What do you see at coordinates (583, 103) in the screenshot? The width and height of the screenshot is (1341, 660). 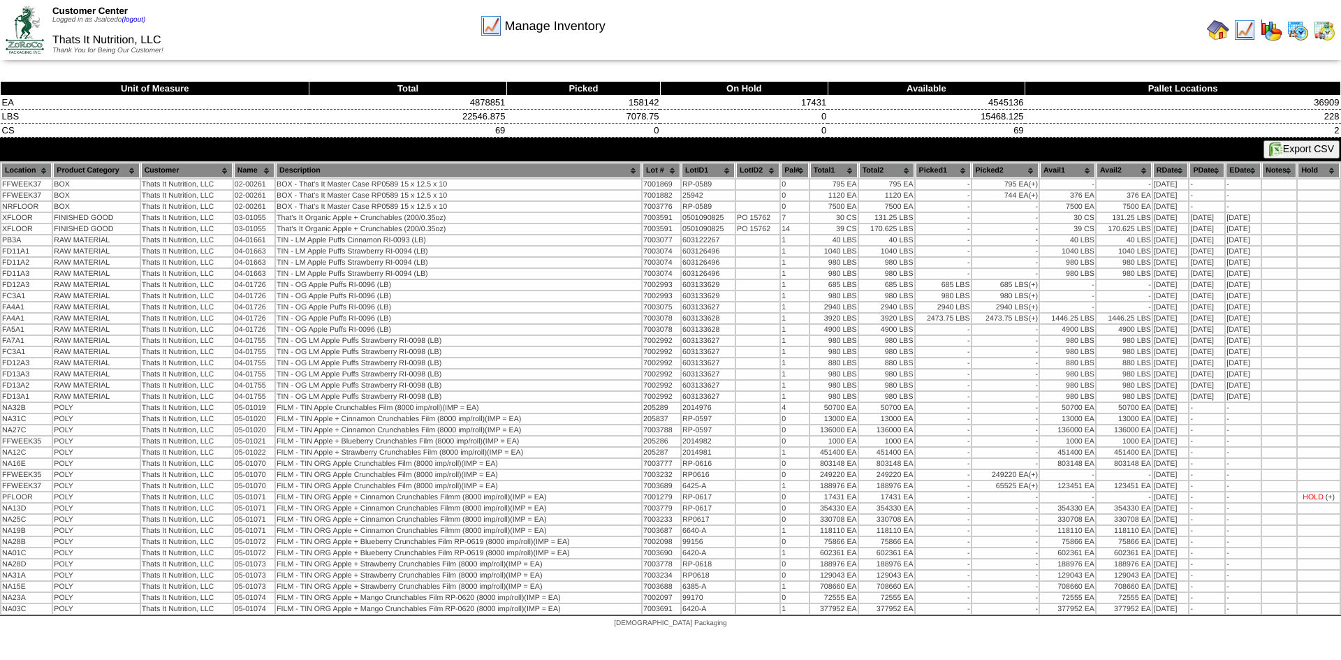 I see `td: 158142` at bounding box center [583, 103].